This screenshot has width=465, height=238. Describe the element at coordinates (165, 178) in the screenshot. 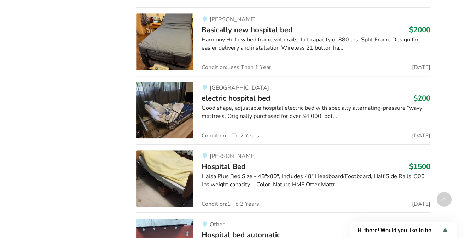

I see `img: bedroom equipment-hospital bed` at that location.